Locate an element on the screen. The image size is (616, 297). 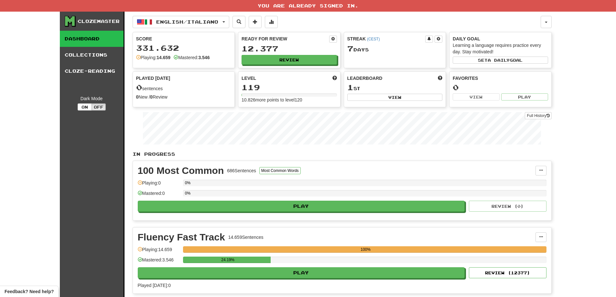
button: Review (0) is located at coordinates (508, 206).